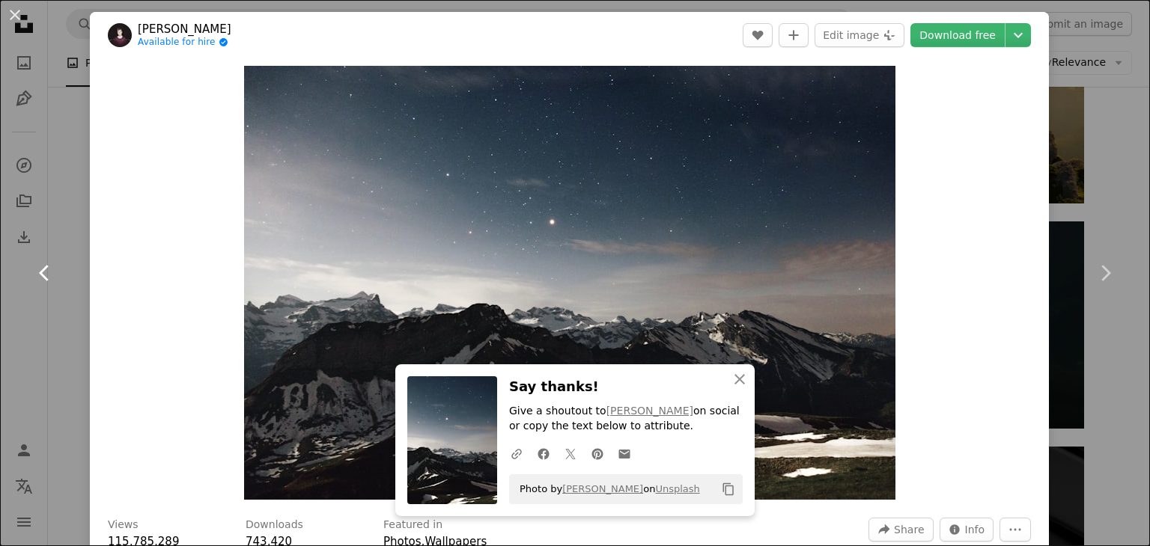 Image resolution: width=1150 pixels, height=546 pixels. Describe the element at coordinates (543, 454) in the screenshot. I see `a: Share on Facebook` at that location.